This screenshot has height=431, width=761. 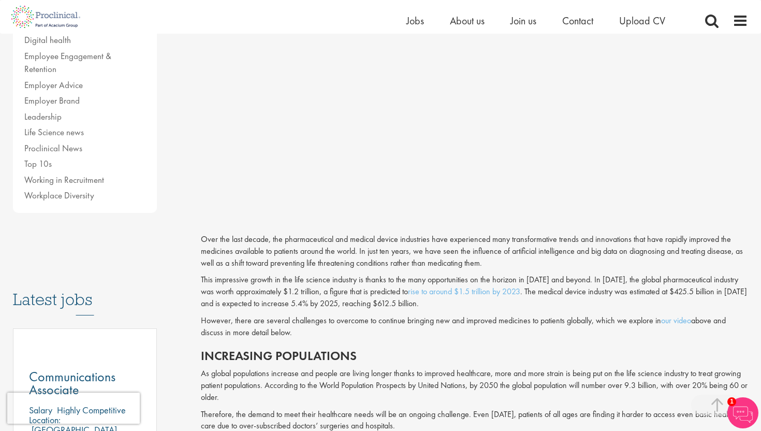 What do you see at coordinates (68, 63) in the screenshot?
I see `a: Employee Engagement & Retention` at bounding box center [68, 63].